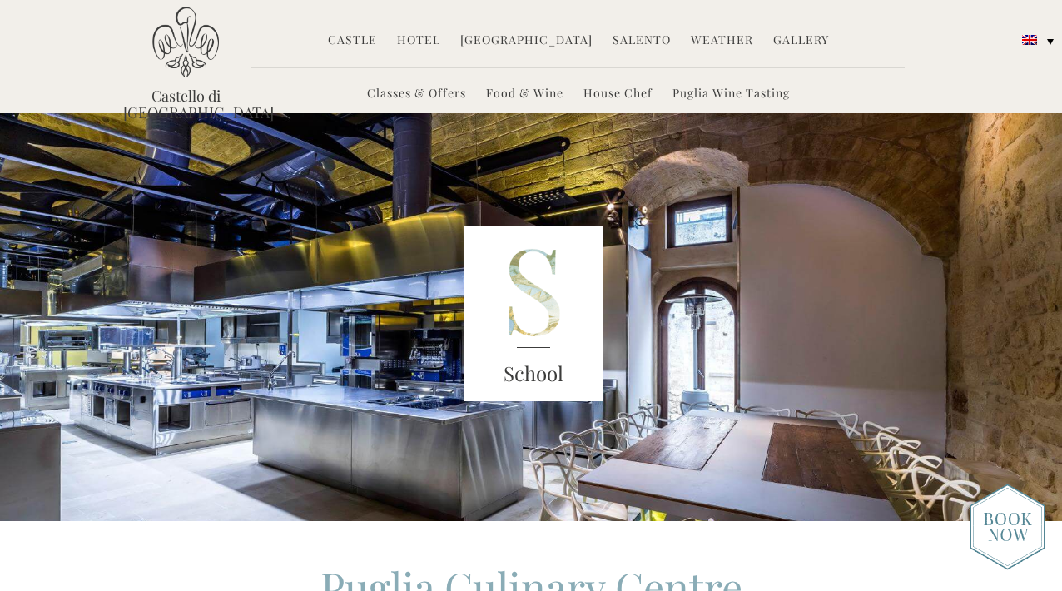 Image resolution: width=1062 pixels, height=591 pixels. I want to click on img: new-booknow.png, so click(1007, 527).